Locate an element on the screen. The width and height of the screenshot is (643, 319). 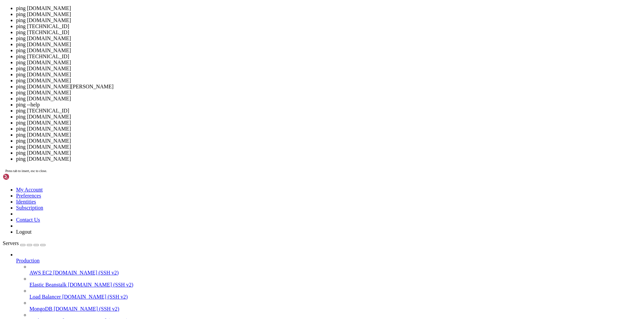
span: Elastic Beanstalk is located at coordinates (48, 285).